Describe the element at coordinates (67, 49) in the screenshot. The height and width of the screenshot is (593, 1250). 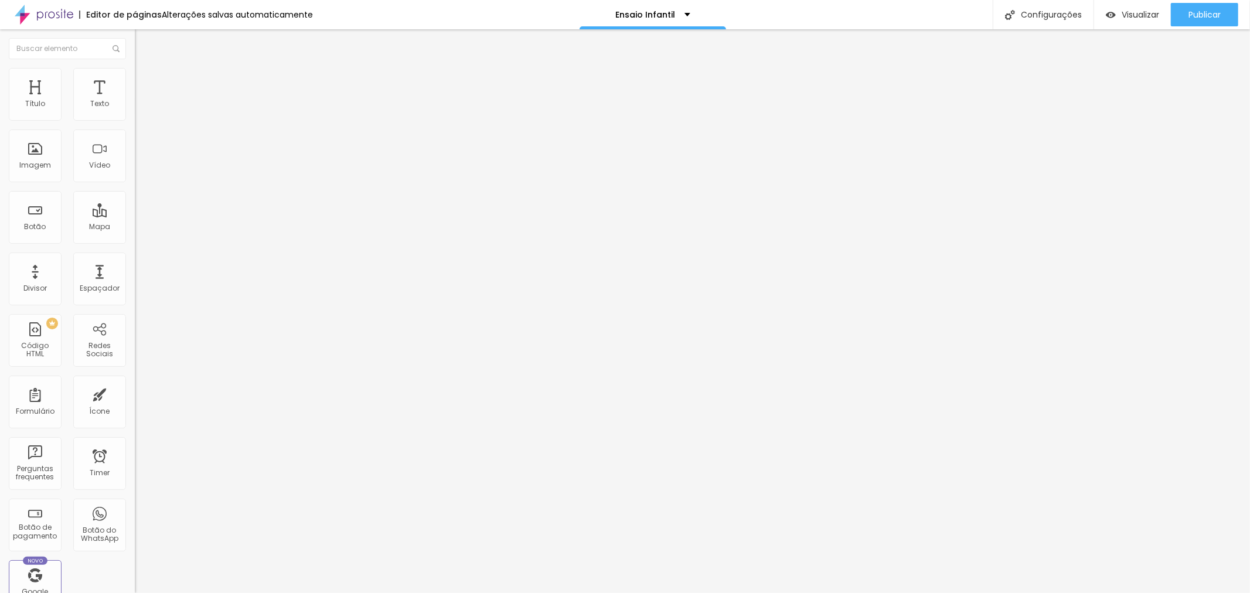
I see `input: Buscar elemento` at that location.